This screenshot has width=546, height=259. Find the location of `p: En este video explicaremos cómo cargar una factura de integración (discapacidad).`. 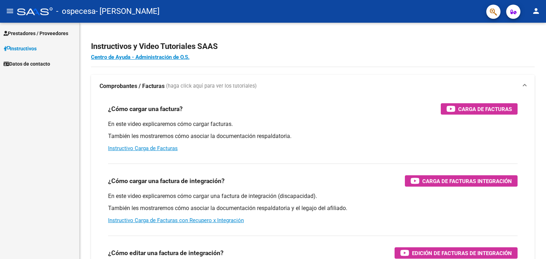

p: En este video explicaremos cómo cargar una factura de integración (discapacidad). is located at coordinates (313, 196).